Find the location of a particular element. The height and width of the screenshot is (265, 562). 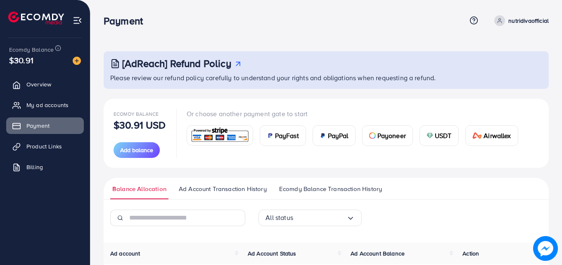

input: Search for option is located at coordinates (319, 217).